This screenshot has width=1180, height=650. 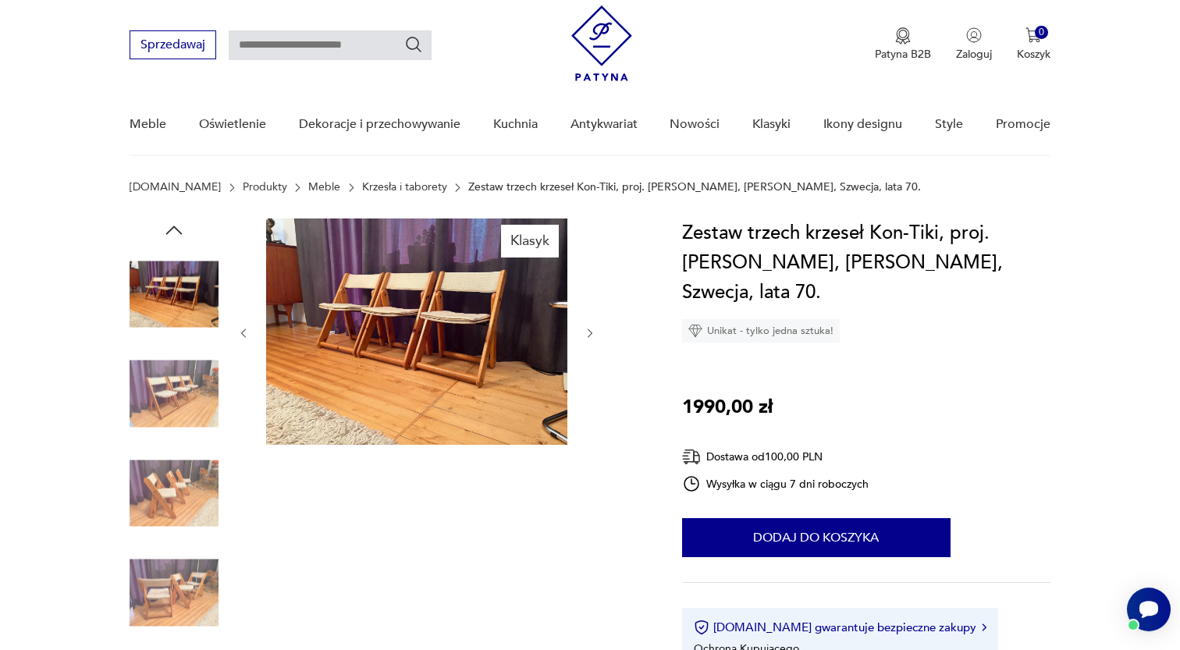 I want to click on a: Antykwariat, so click(x=604, y=124).